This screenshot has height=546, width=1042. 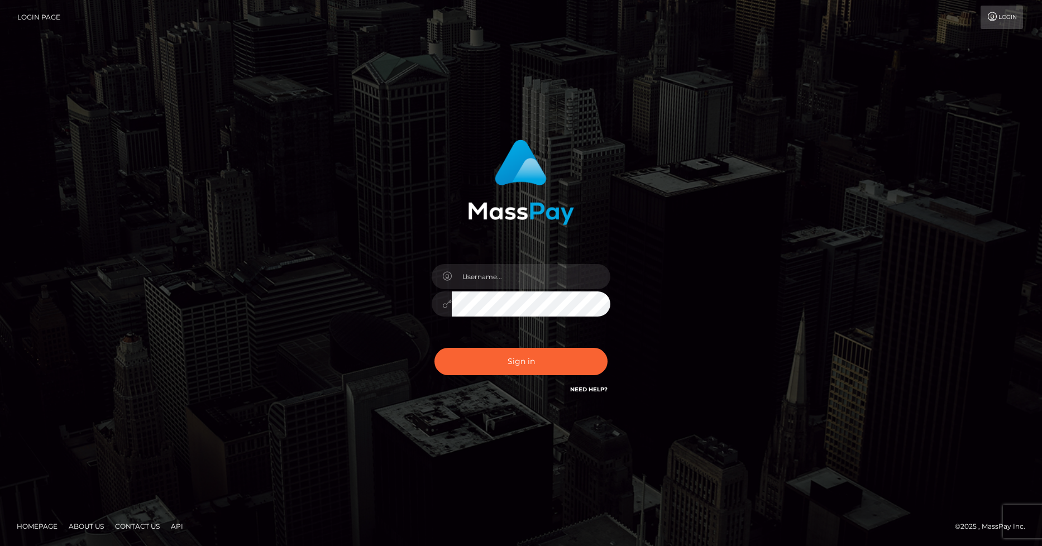 What do you see at coordinates (177, 526) in the screenshot?
I see `a: API` at bounding box center [177, 526].